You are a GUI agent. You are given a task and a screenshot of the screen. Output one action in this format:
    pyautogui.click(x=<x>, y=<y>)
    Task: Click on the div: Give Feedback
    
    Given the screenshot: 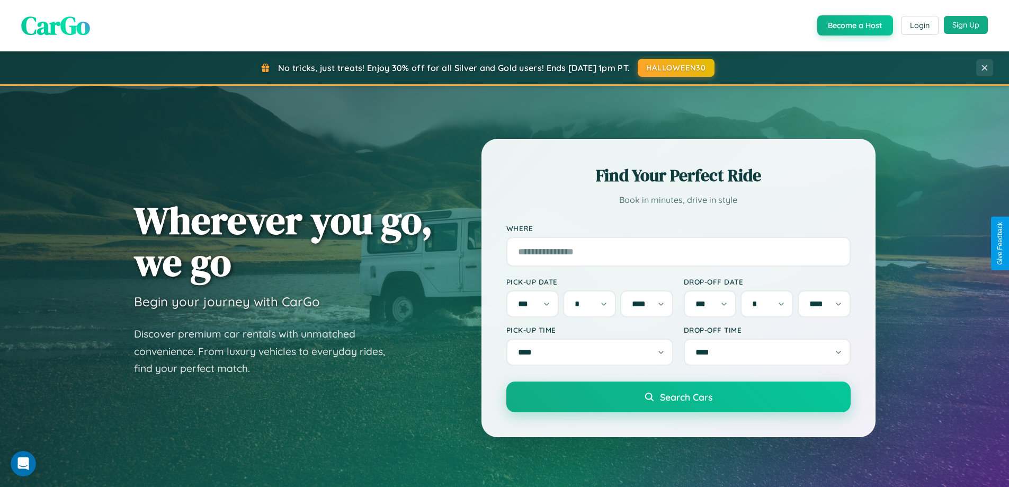 What is the action you would take?
    pyautogui.click(x=1000, y=243)
    